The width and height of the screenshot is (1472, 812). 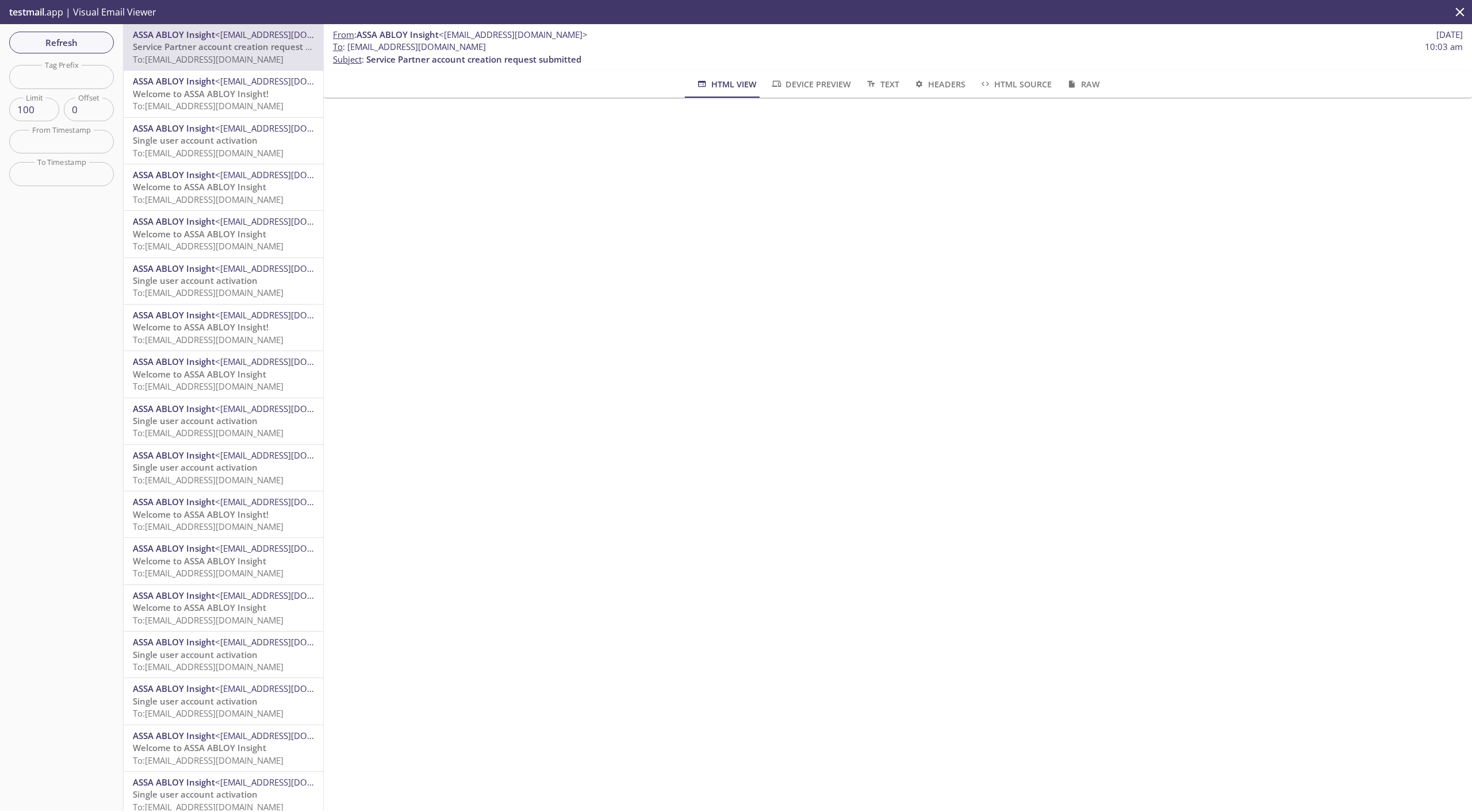 What do you see at coordinates (939, 84) in the screenshot?
I see `span: Headers` at bounding box center [939, 84].